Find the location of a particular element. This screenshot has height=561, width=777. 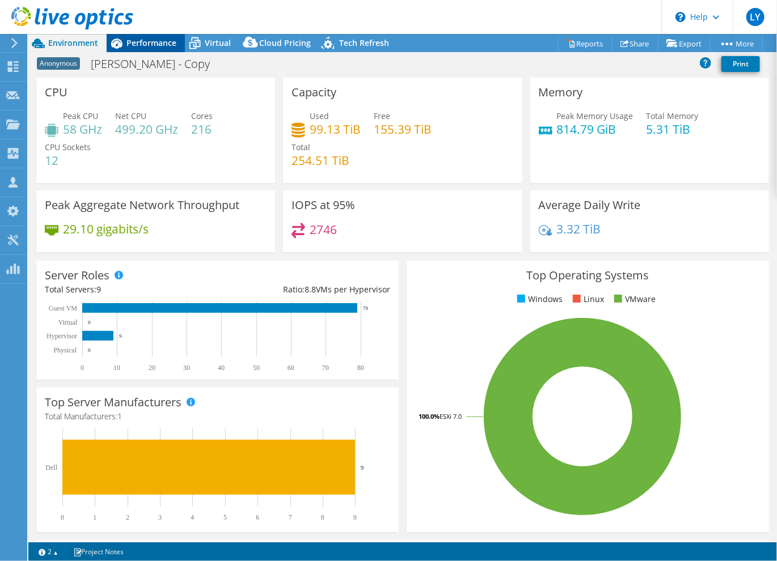

text: 20 is located at coordinates (152, 368).